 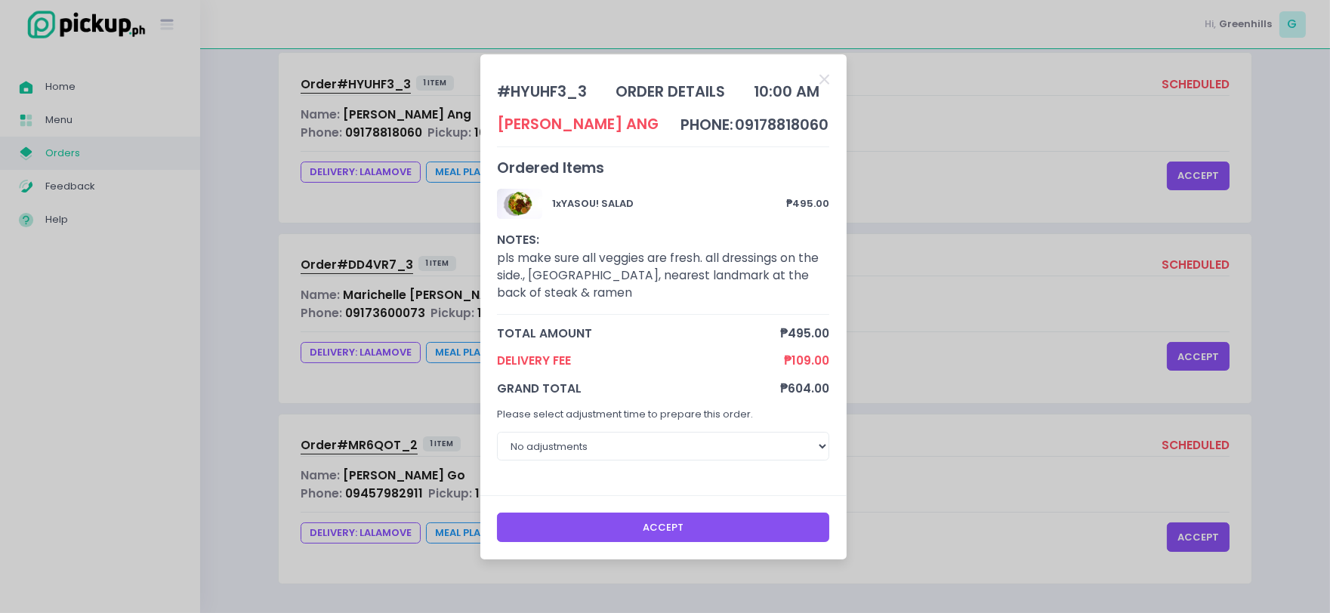 I want to click on span: ₱604.00, so click(x=805, y=388).